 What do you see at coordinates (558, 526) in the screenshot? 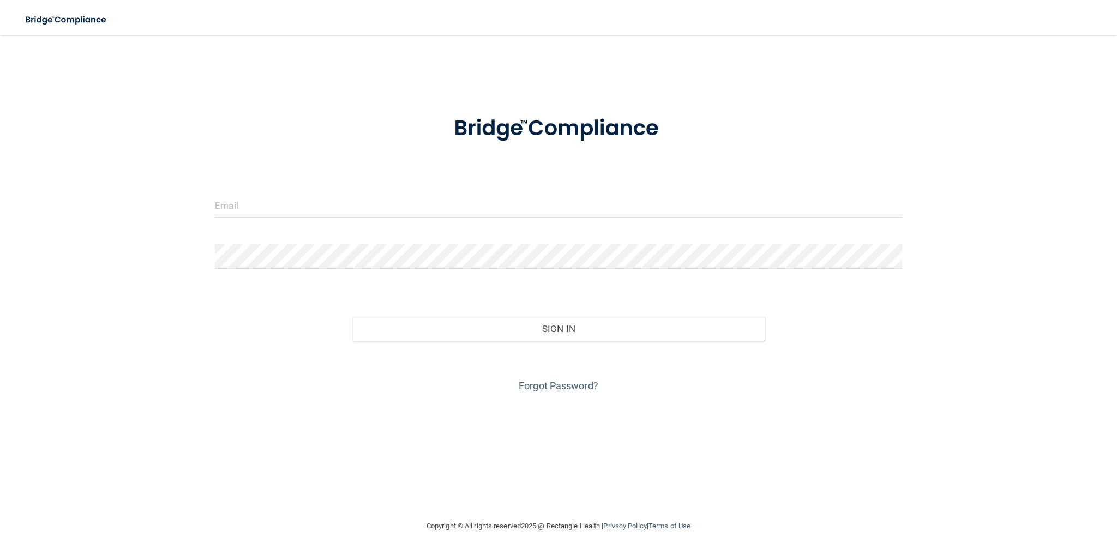
I see `div: Copyright © All rights reserved 2025 @ Rectangle Health | |` at bounding box center [558, 526].